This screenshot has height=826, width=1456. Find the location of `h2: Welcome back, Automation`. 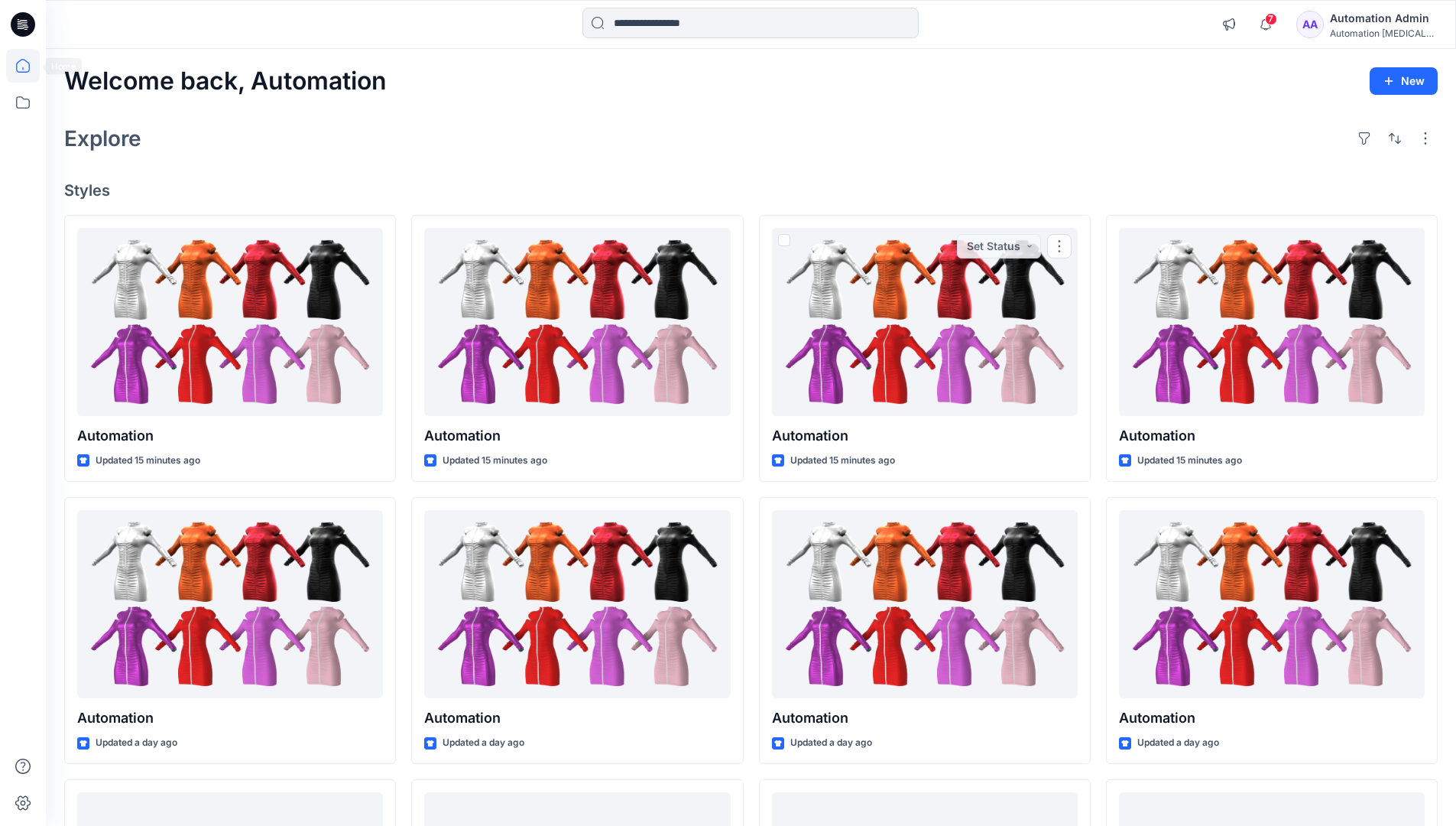

h2: Welcome back, Automation is located at coordinates (225, 81).